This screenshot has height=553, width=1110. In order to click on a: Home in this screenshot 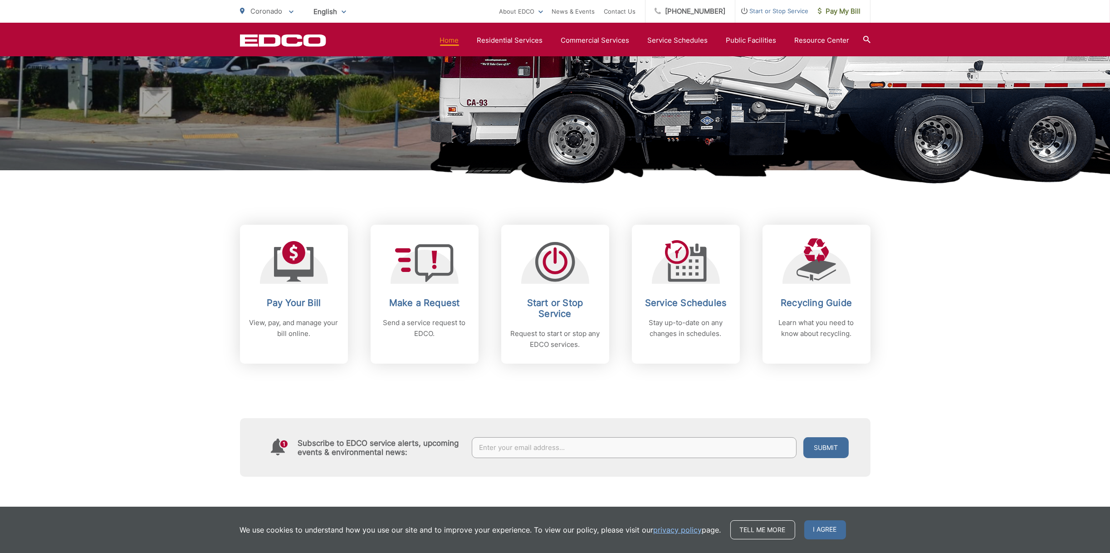, I will do `click(450, 40)`.